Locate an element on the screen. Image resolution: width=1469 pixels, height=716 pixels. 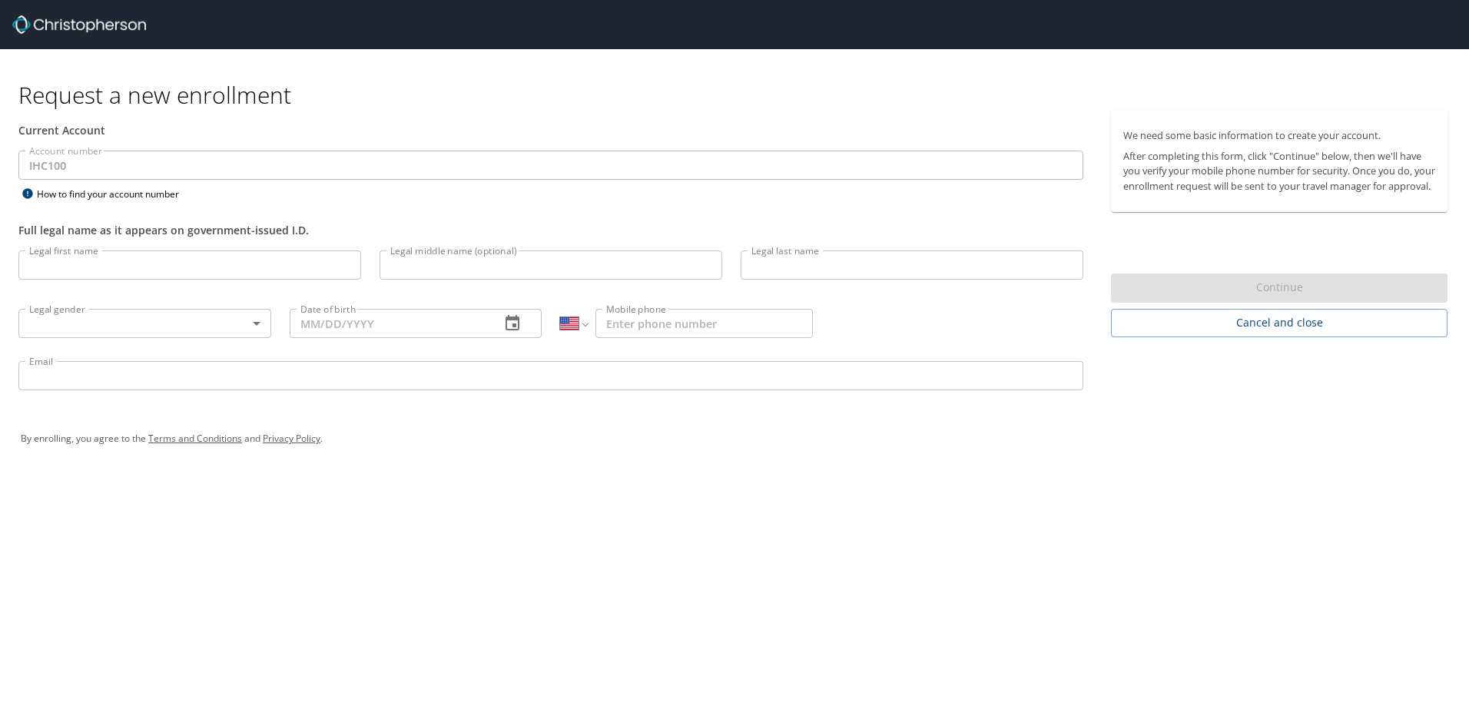
p: After completing this form, click "Continue" below, then we'll have you verify your mobile phone ... is located at coordinates (1279, 171).